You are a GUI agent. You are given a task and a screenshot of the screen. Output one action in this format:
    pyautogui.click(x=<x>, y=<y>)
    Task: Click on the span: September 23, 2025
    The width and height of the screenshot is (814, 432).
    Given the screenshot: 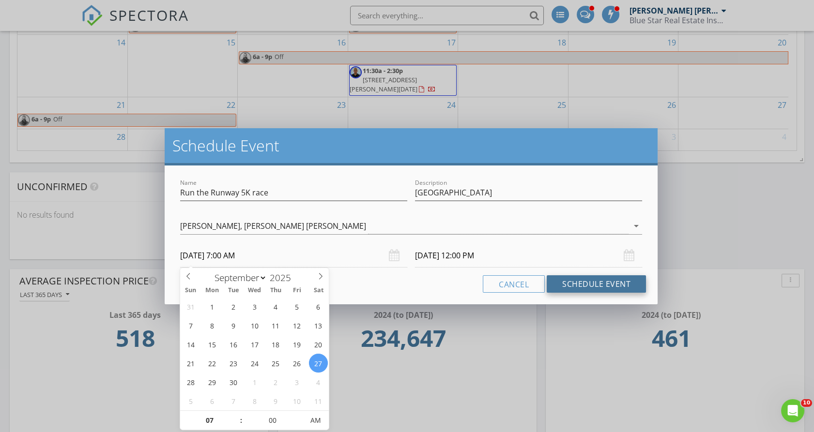 What is the action you would take?
    pyautogui.click(x=233, y=363)
    